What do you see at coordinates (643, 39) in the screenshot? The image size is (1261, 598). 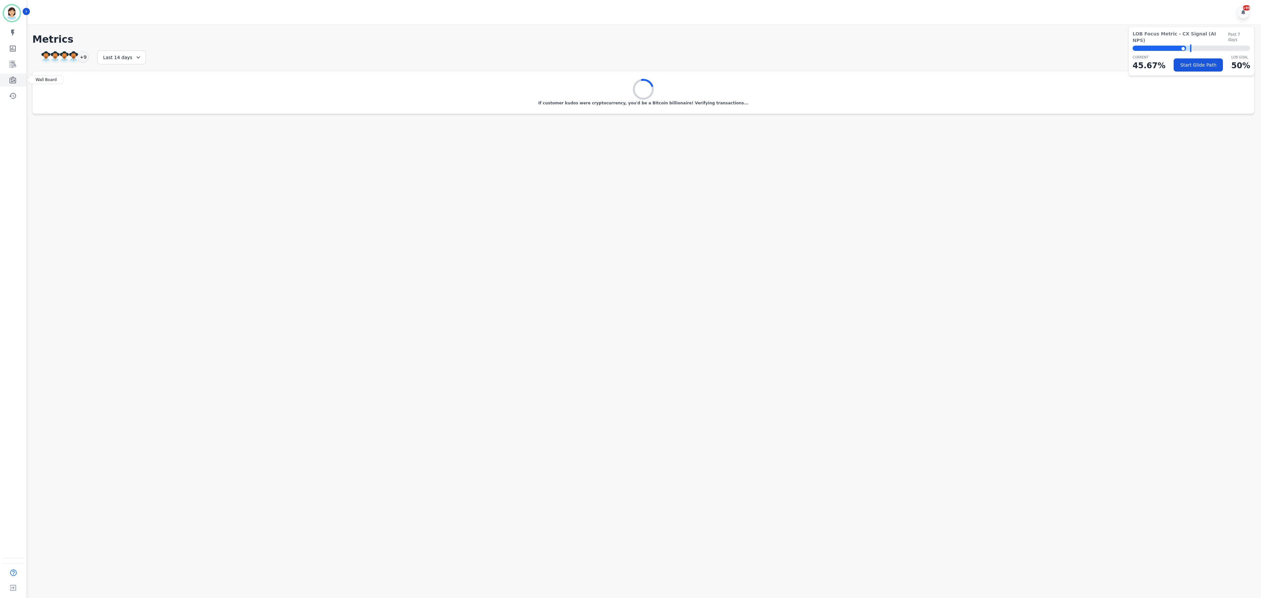 I see `h1: Metrics` at bounding box center [643, 39].